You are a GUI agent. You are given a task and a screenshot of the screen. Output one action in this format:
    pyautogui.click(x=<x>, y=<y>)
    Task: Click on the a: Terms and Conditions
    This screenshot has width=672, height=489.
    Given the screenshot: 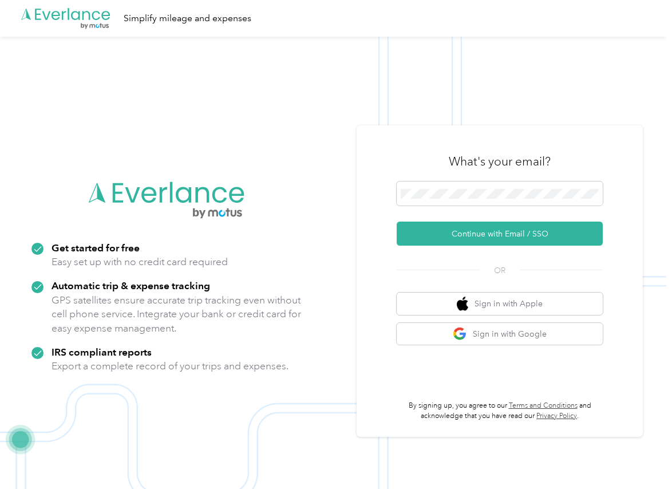 What is the action you would take?
    pyautogui.click(x=543, y=405)
    